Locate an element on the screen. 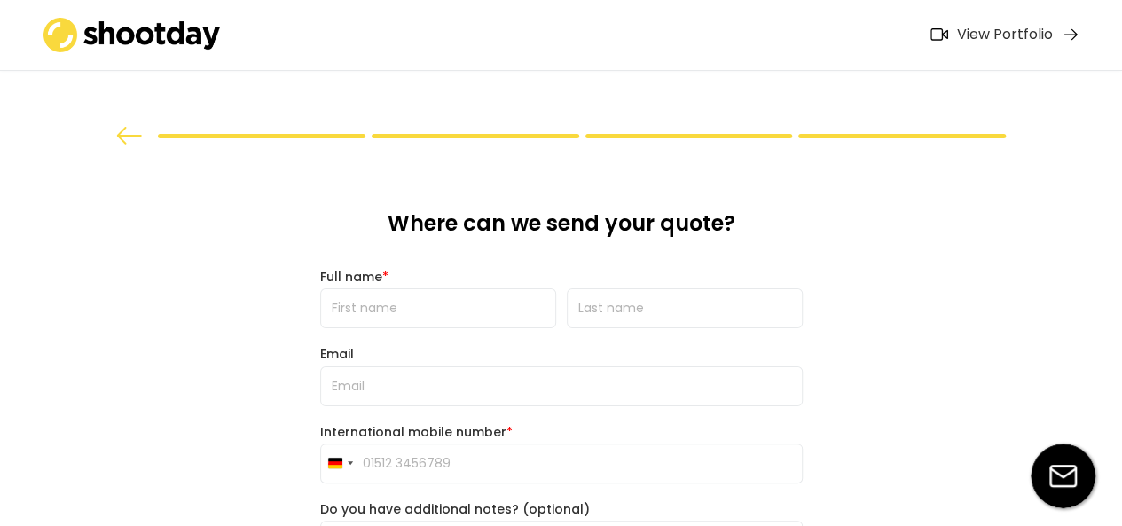 Image resolution: width=1122 pixels, height=526 pixels. div: Where can we send your quote? is located at coordinates (561, 230).